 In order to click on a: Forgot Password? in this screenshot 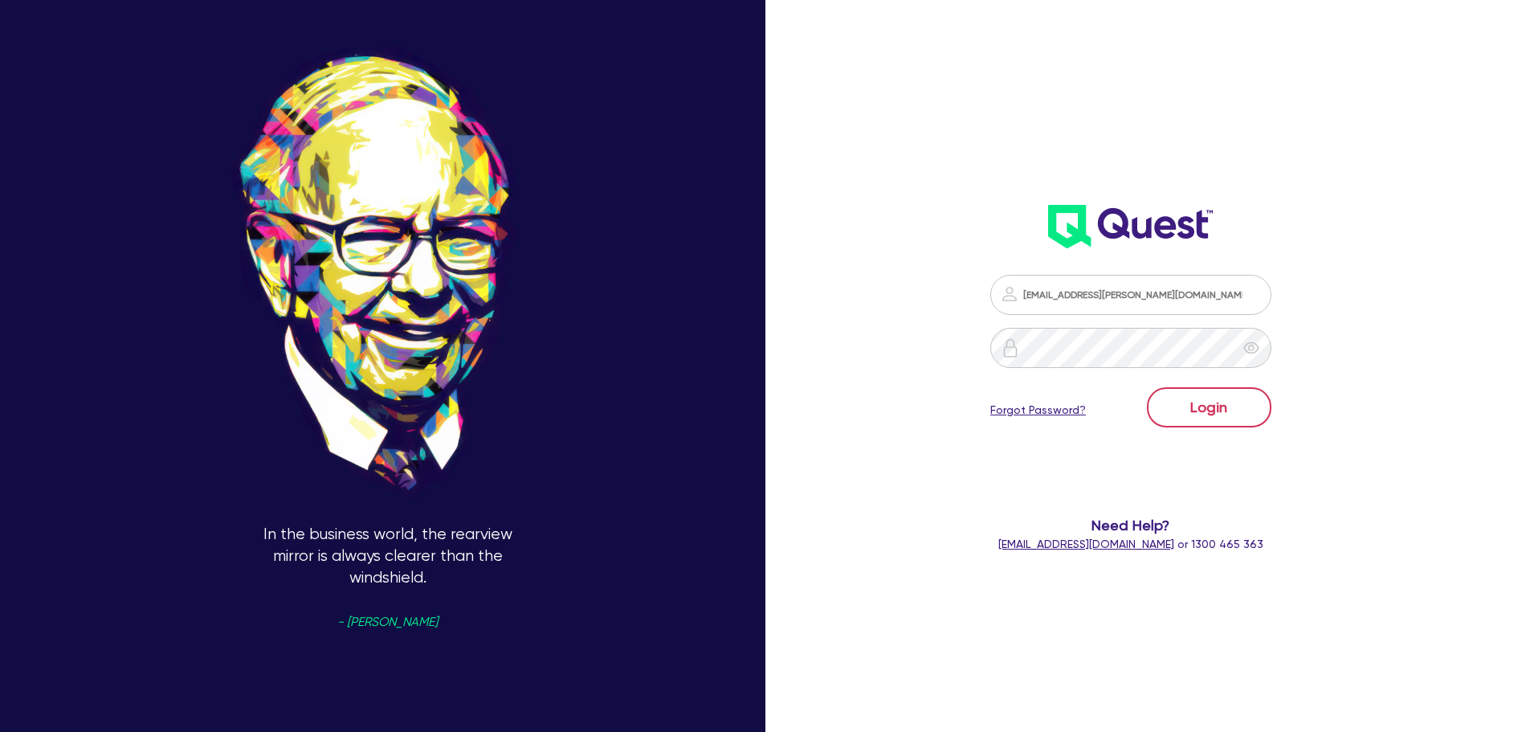, I will do `click(1038, 410)`.